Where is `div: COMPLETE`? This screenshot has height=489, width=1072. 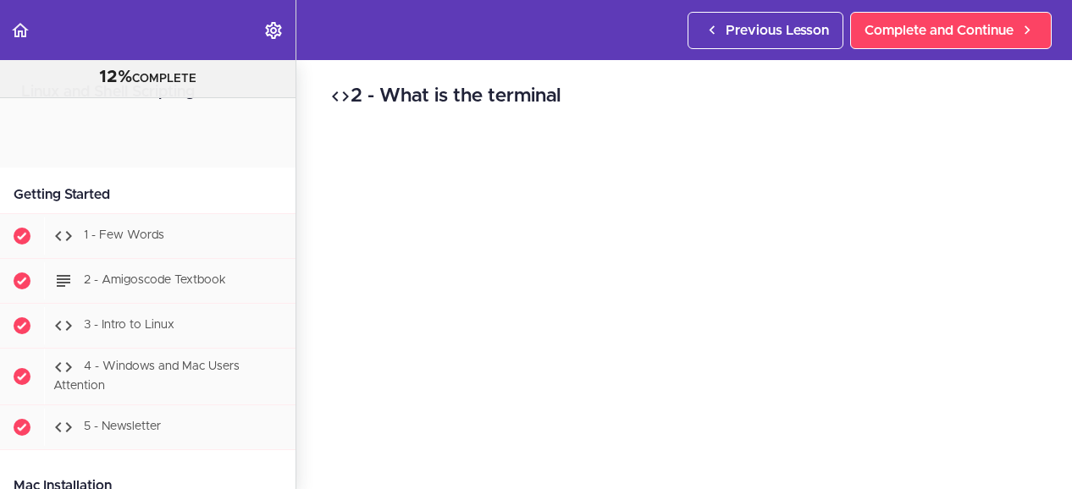 div: COMPLETE is located at coordinates (147, 78).